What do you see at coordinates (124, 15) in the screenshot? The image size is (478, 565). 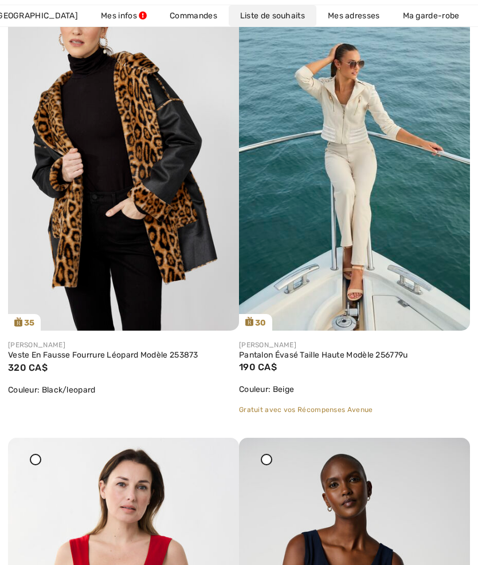 I see `a: Mes infos` at bounding box center [124, 15].